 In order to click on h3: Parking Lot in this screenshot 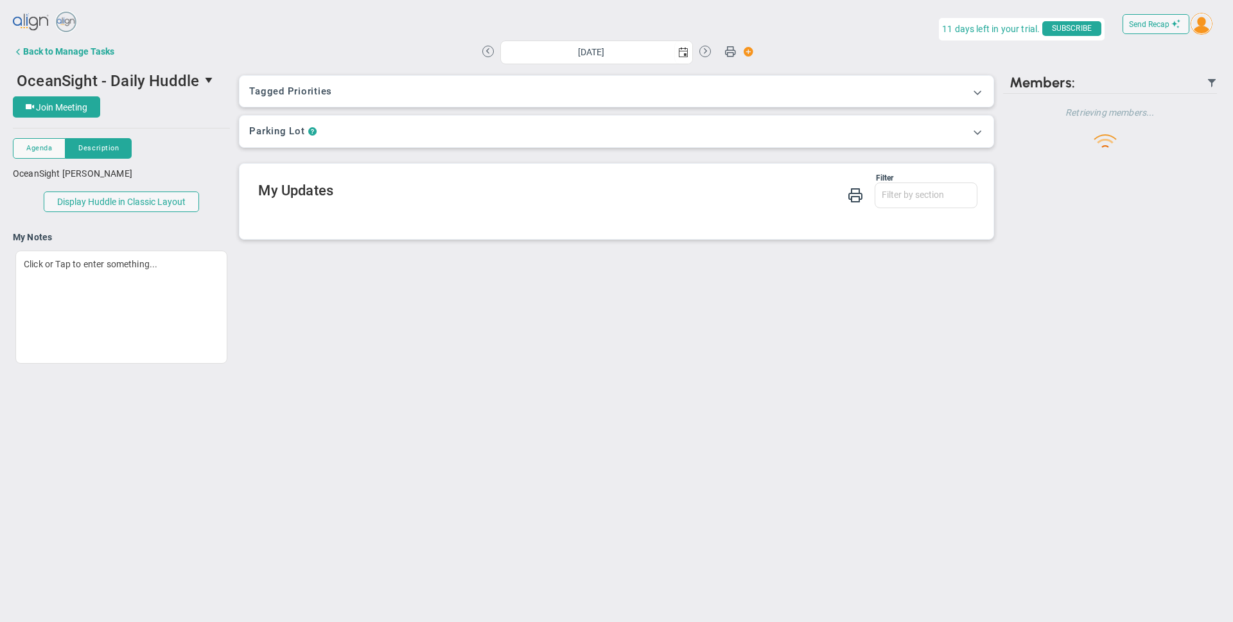, I will do `click(277, 131)`.